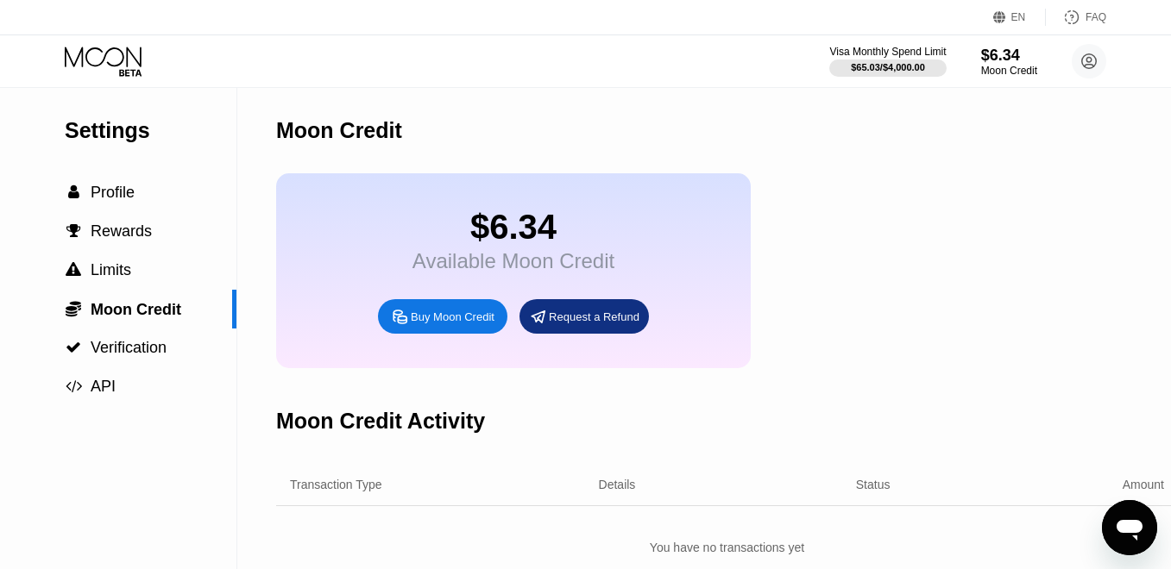 This screenshot has height=569, width=1171. What do you see at coordinates (150, 130) in the screenshot?
I see `div: Settings` at bounding box center [150, 130].